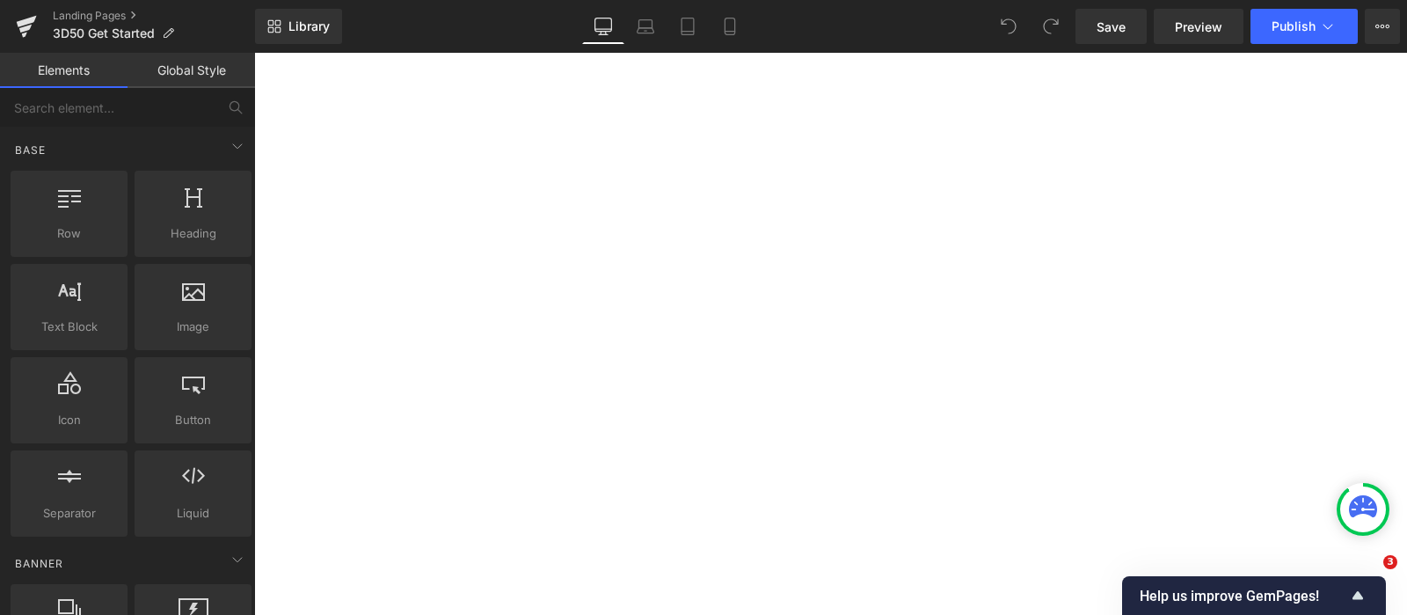 The image size is (1407, 615). Describe the element at coordinates (193, 513) in the screenshot. I see `span: Liquid` at that location.